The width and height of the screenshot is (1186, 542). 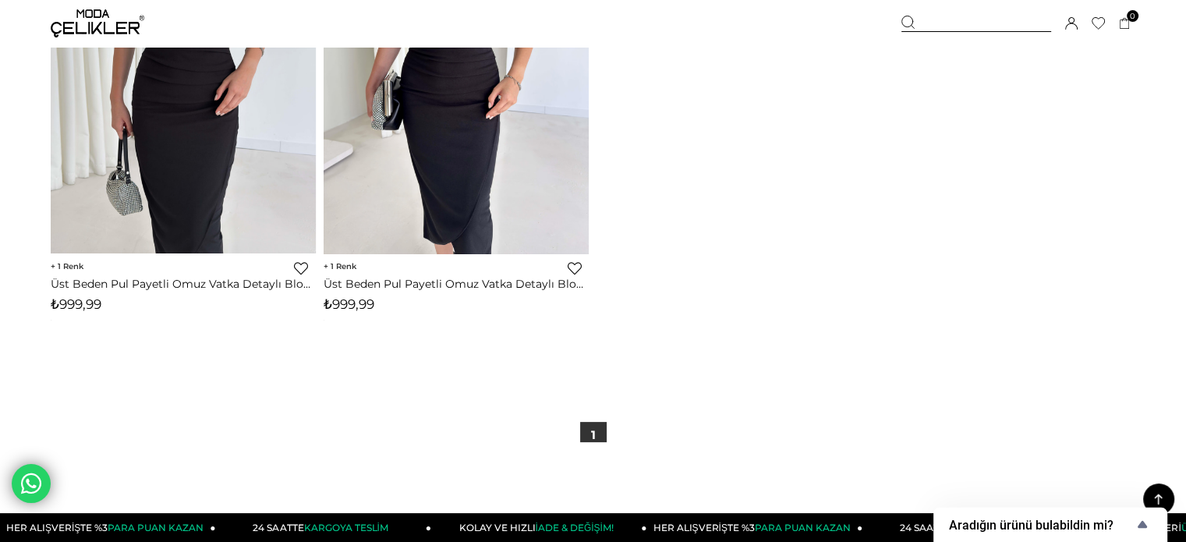 What do you see at coordinates (539, 527) in the screenshot?
I see `a: KOLAY VE HIZLIİADE & DEĞİŞİM!` at bounding box center [539, 527].